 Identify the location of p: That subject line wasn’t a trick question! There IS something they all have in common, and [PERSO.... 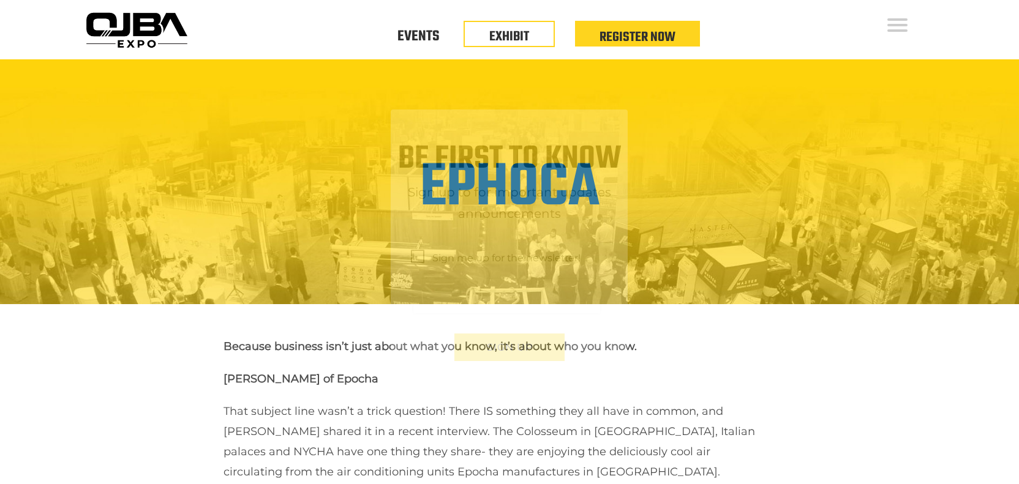
(491, 442).